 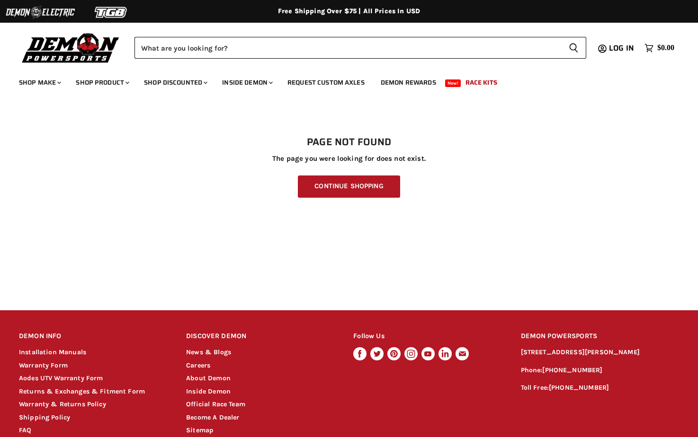 What do you see at coordinates (622, 48) in the screenshot?
I see `a: Log in` at bounding box center [622, 48].